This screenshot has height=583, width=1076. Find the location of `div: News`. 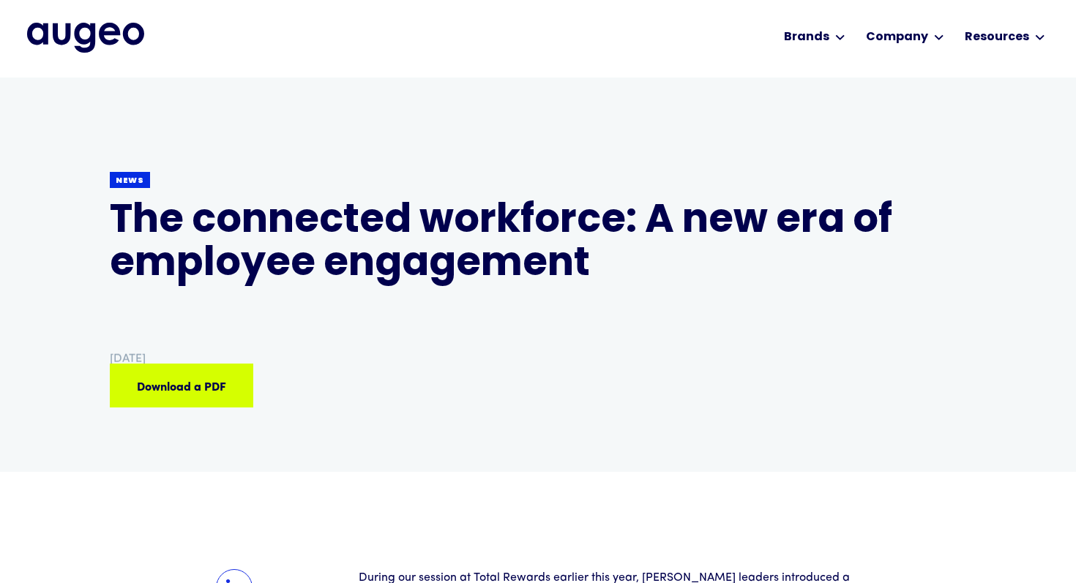

div: News is located at coordinates (130, 181).